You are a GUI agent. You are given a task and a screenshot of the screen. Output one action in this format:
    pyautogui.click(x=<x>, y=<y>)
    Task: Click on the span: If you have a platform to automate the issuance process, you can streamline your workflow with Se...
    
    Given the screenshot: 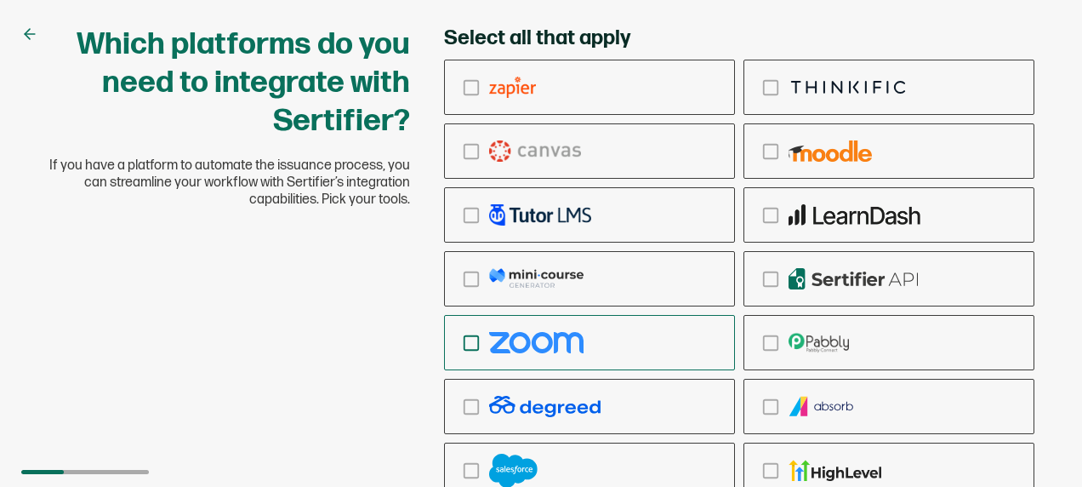 What is the action you would take?
    pyautogui.click(x=229, y=183)
    